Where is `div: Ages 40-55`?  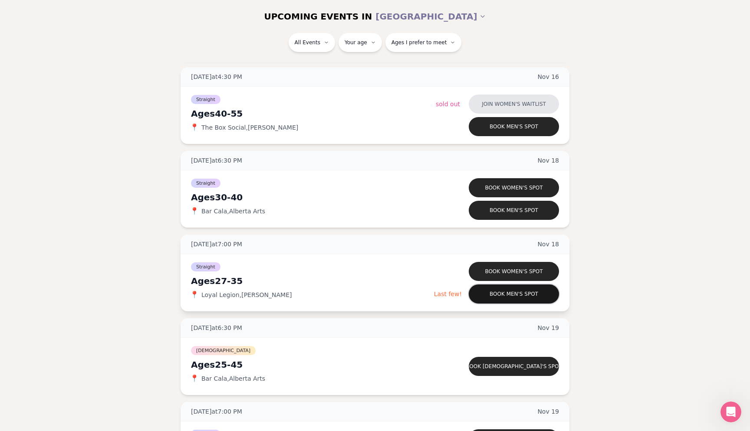 div: Ages 40-55 is located at coordinates (313, 114).